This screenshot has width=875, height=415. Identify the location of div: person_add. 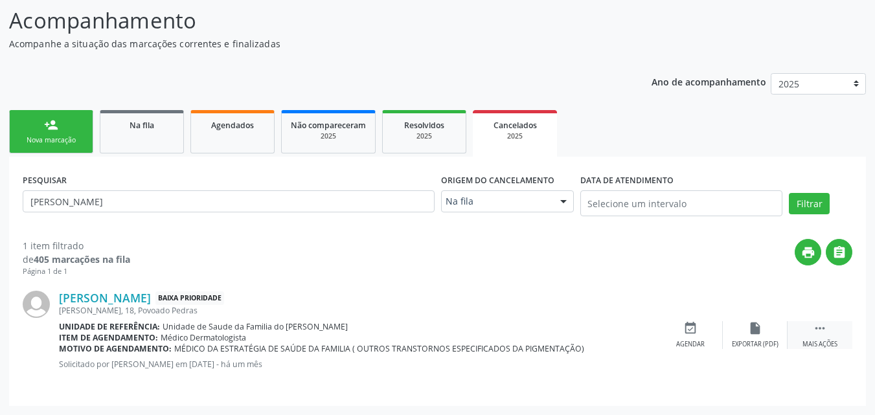
(51, 125).